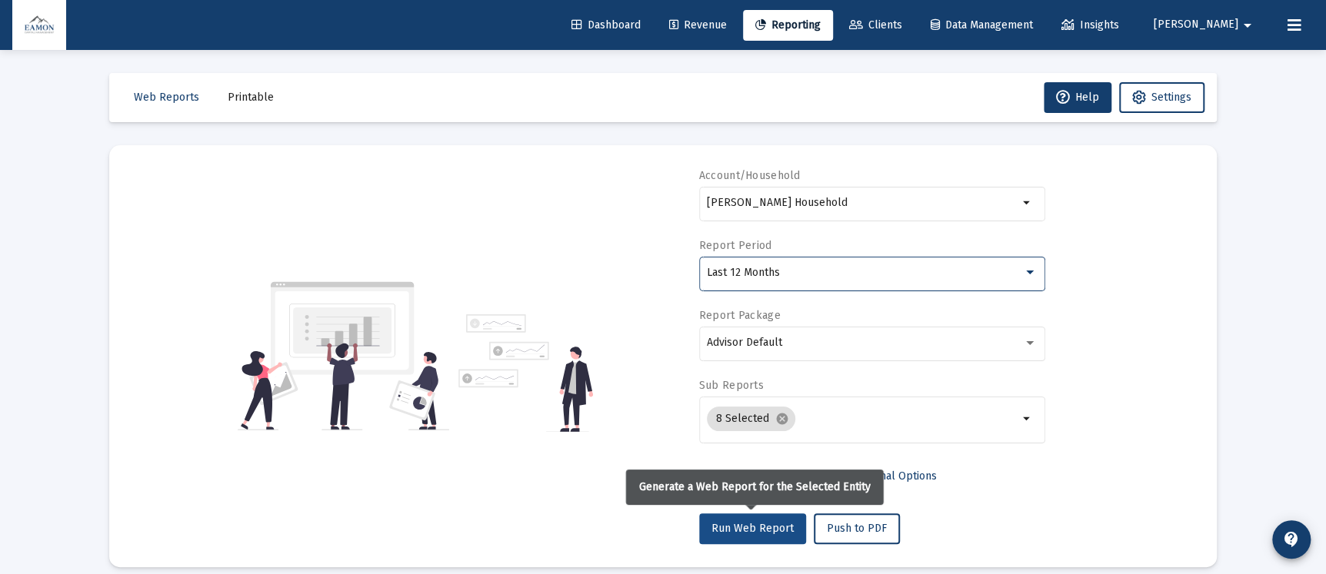 The image size is (1326, 574). Describe the element at coordinates (1161, 98) in the screenshot. I see `button: Settings` at that location.